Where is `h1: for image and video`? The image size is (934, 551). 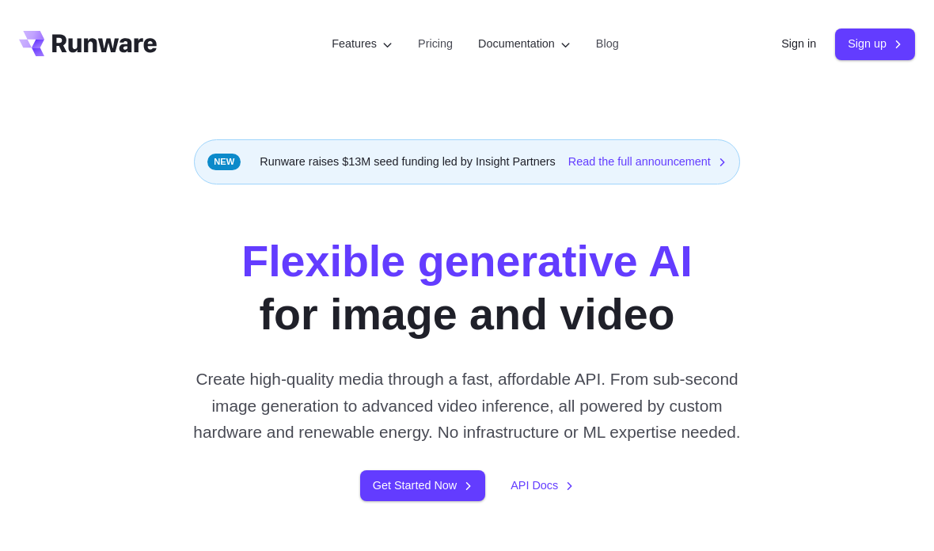
h1: for image and video is located at coordinates (467, 287).